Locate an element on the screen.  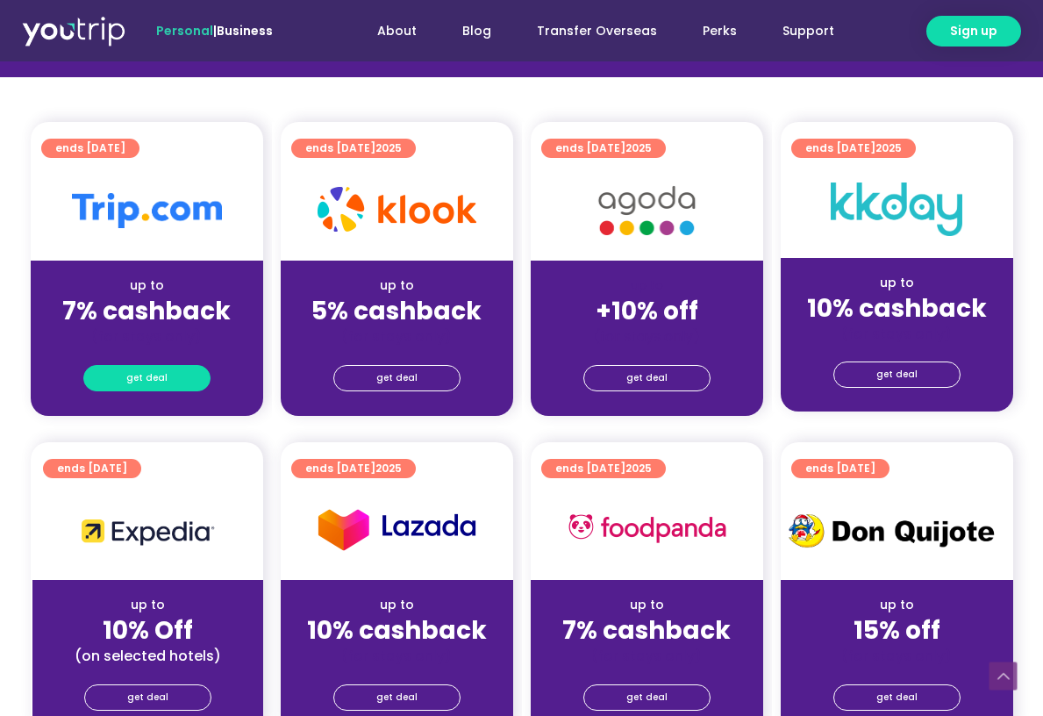
span: Sign up is located at coordinates (974, 31).